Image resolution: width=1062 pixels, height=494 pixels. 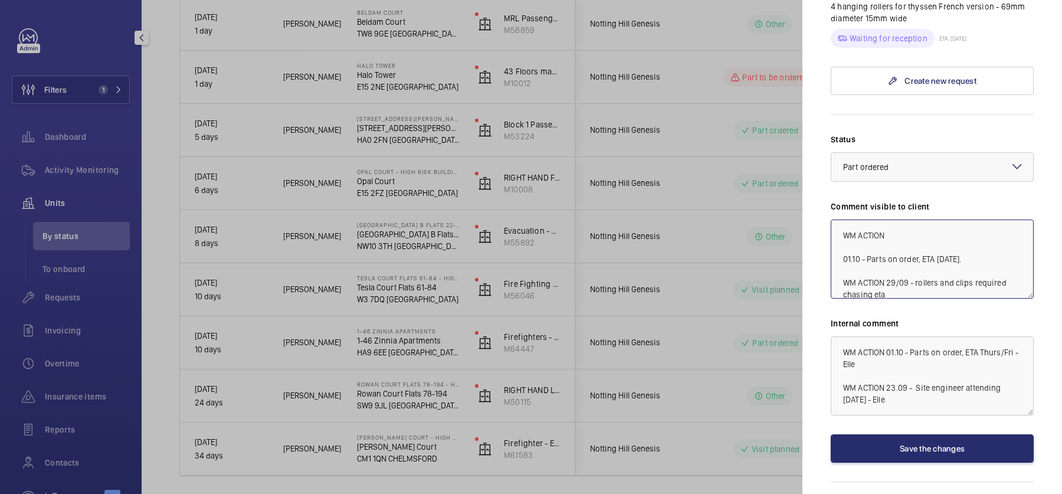 What do you see at coordinates (932, 12) in the screenshot?
I see `p: 4 hanging rollers for thyssen French version - 69mm diameter 15mm wide` at bounding box center [932, 12].